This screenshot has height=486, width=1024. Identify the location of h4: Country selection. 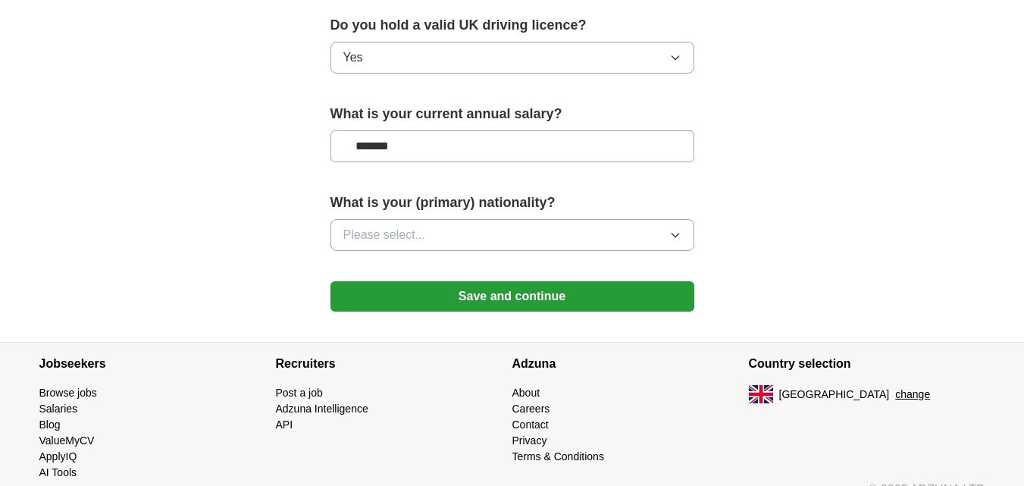
(867, 364).